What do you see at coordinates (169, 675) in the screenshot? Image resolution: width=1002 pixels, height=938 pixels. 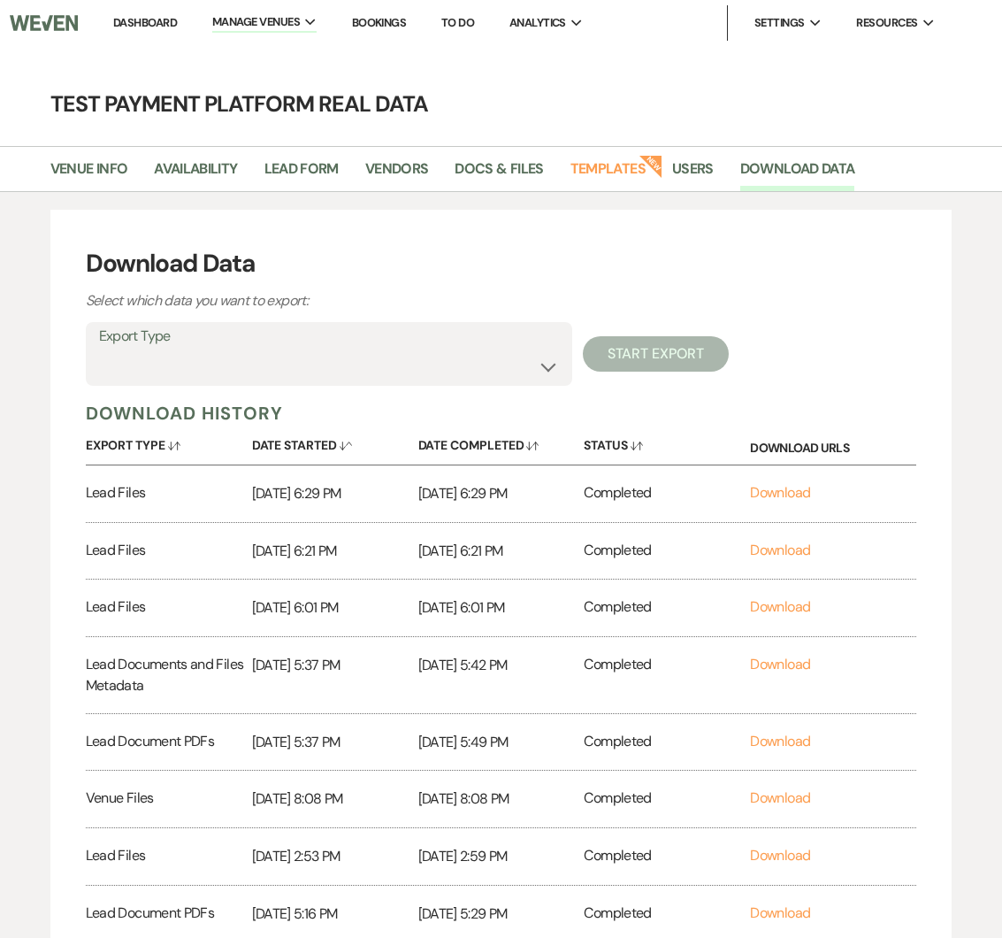 I see `div: Lead Documents and Files Metadata` at bounding box center [169, 675].